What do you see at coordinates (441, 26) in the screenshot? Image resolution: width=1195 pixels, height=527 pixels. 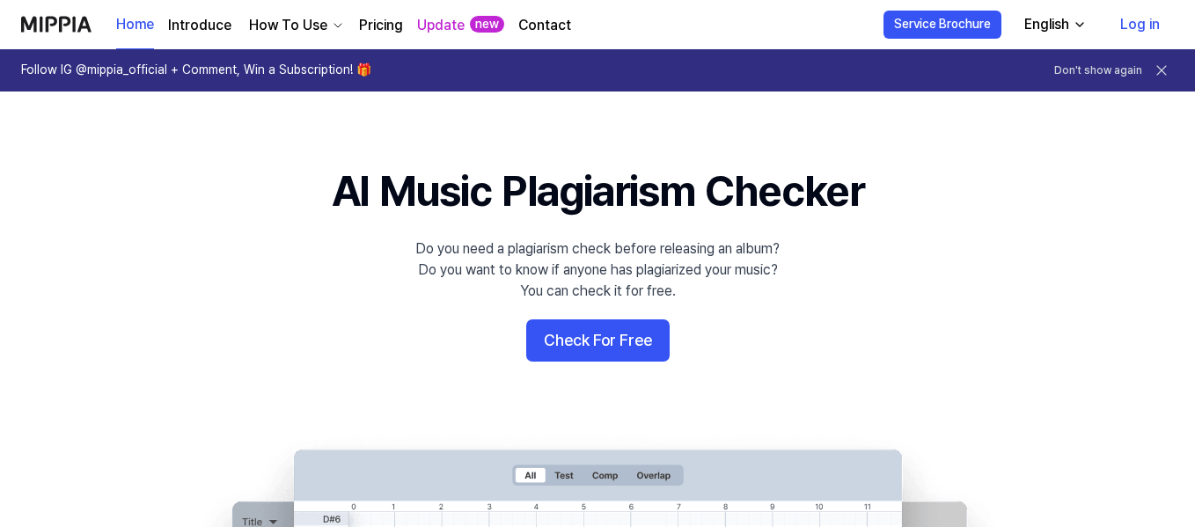 I see `a: Update` at bounding box center [441, 26].